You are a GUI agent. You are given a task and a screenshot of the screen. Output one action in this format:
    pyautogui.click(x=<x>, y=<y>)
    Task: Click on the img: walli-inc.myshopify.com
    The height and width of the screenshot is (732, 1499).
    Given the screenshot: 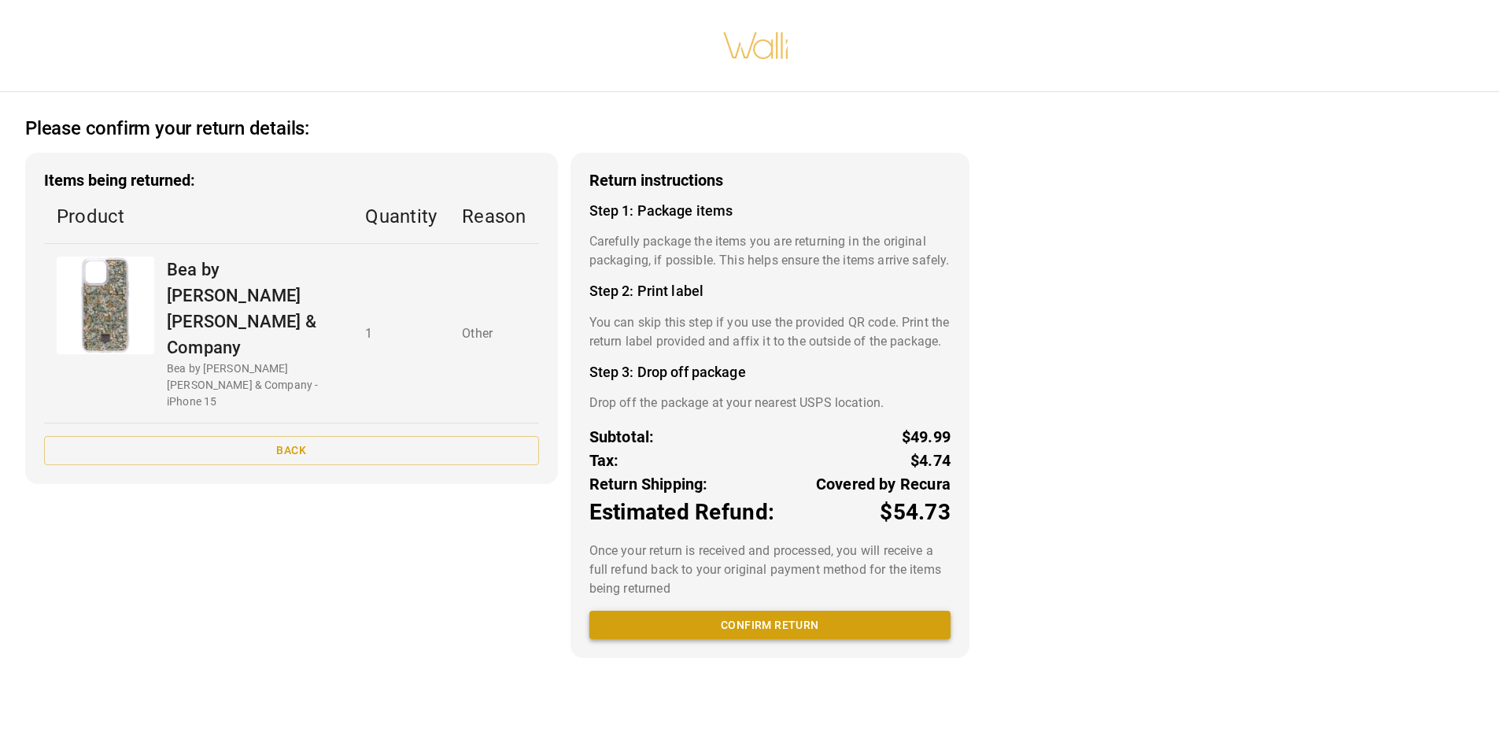 What is the action you would take?
    pyautogui.click(x=756, y=46)
    